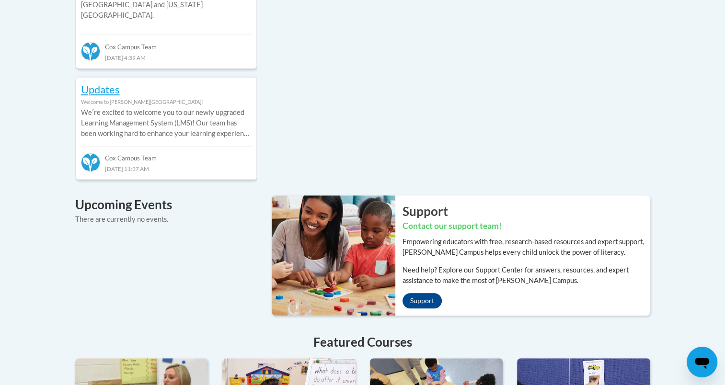 This screenshot has height=385, width=725. I want to click on p: Weʹre excited to welcome you to our newly upgraded Learning Management System (LMS)! Our team has..., so click(166, 123).